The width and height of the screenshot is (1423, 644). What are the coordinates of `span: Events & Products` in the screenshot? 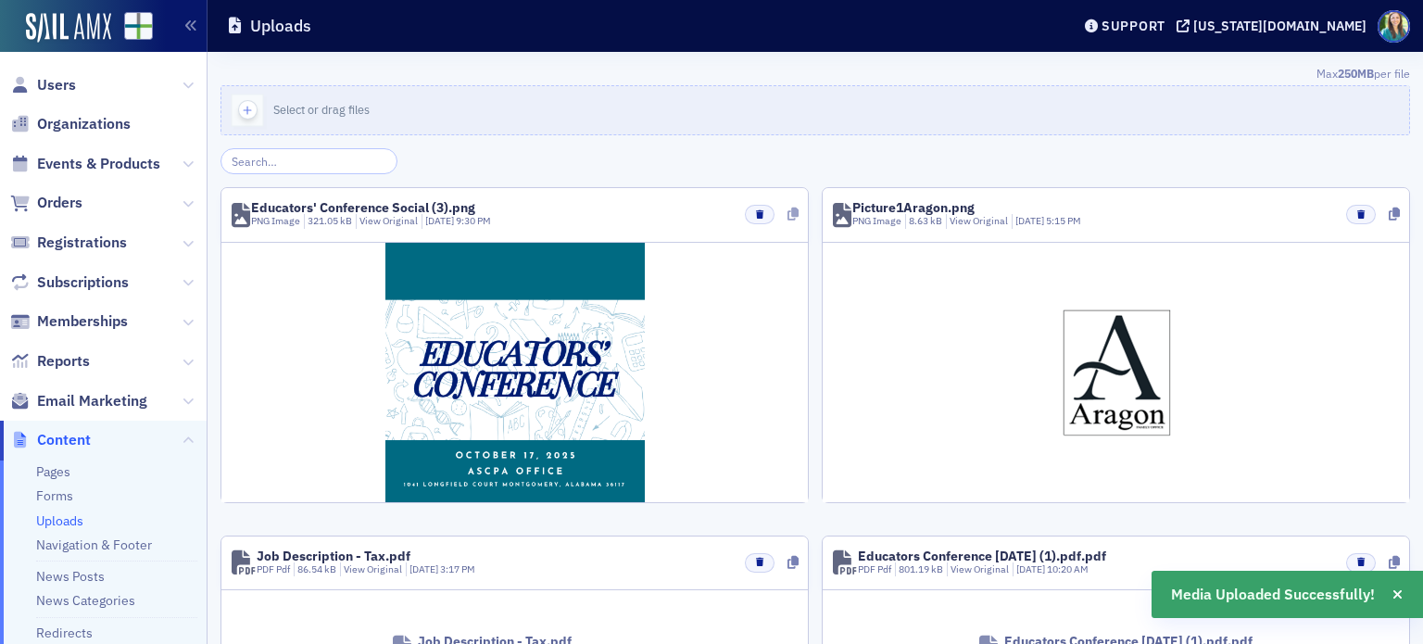 It's located at (98, 164).